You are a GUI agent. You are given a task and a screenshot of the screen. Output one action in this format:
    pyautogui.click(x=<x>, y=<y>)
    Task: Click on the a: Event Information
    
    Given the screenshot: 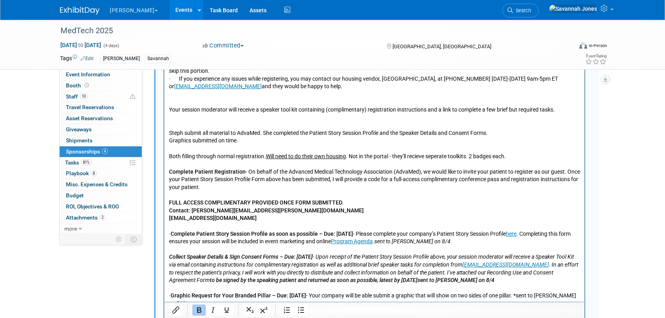 What is the action you would take?
    pyautogui.click(x=101, y=74)
    